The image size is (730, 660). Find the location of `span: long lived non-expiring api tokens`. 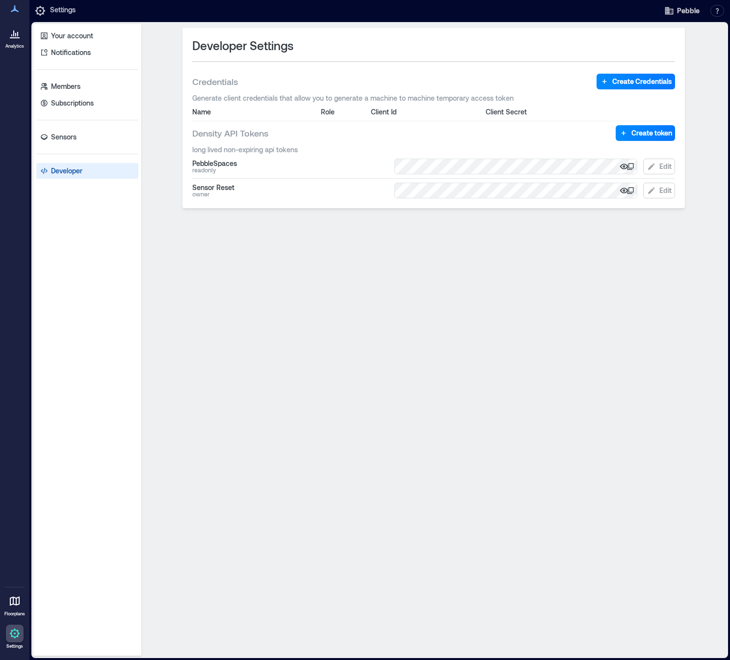

span: long lived non-expiring api tokens is located at coordinates (434, 150).